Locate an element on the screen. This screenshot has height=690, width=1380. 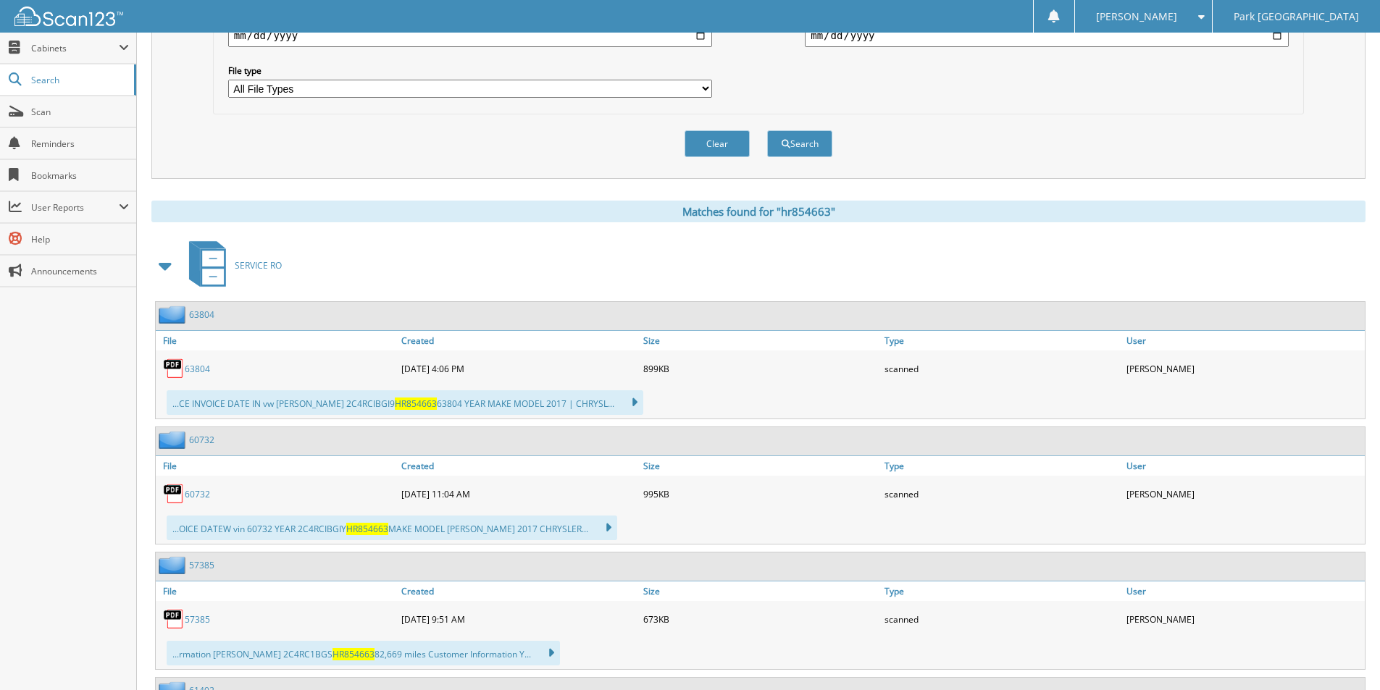
div: 995KB is located at coordinates (761, 494).